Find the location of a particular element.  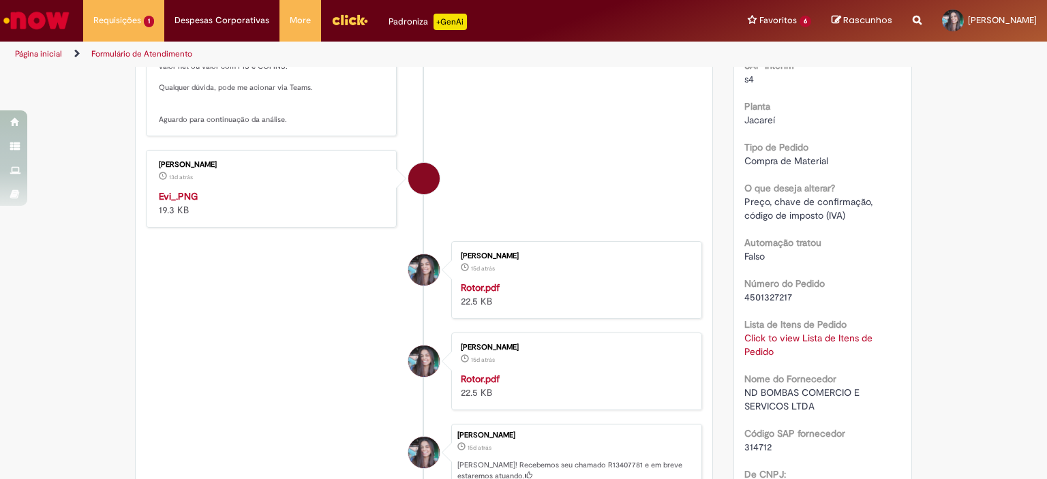

span: Falso is located at coordinates (755, 256).